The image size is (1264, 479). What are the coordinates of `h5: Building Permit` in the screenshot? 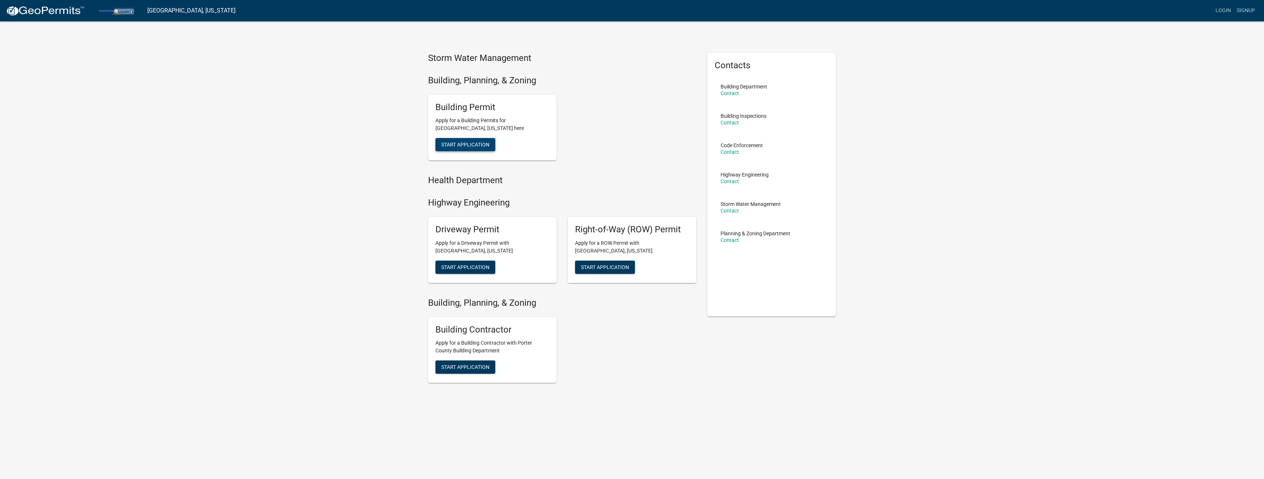 It's located at (492, 107).